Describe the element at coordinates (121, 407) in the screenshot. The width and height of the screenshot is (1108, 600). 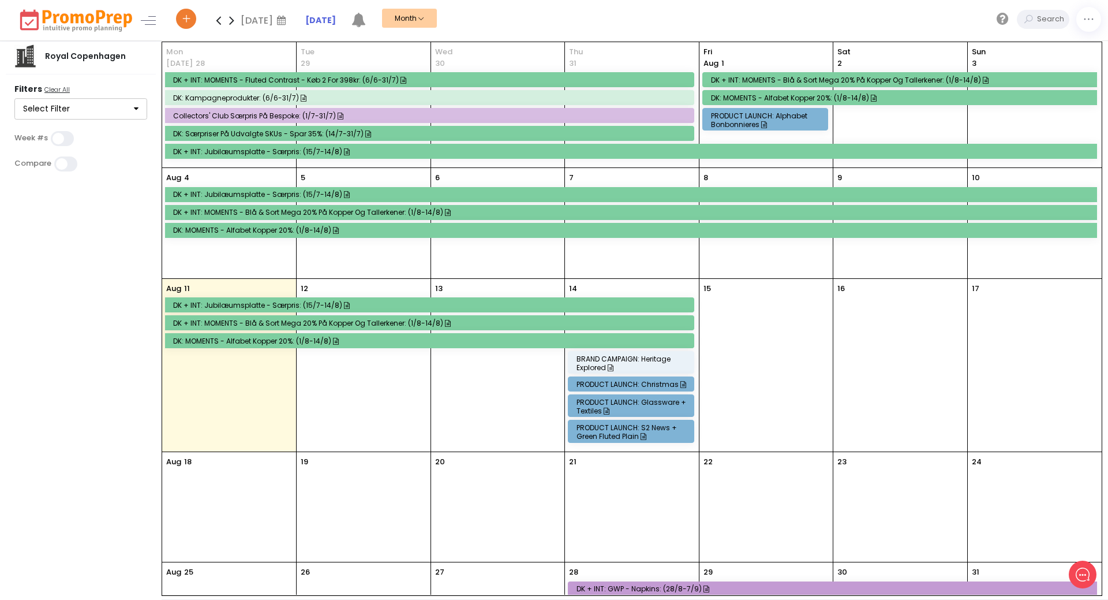
I see `span: We run on Gist` at that location.